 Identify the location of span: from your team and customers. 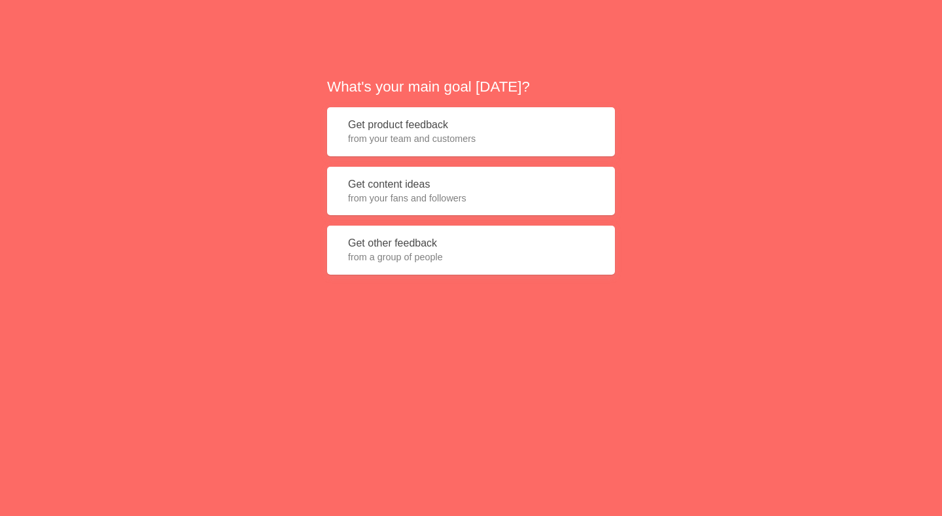
(471, 139).